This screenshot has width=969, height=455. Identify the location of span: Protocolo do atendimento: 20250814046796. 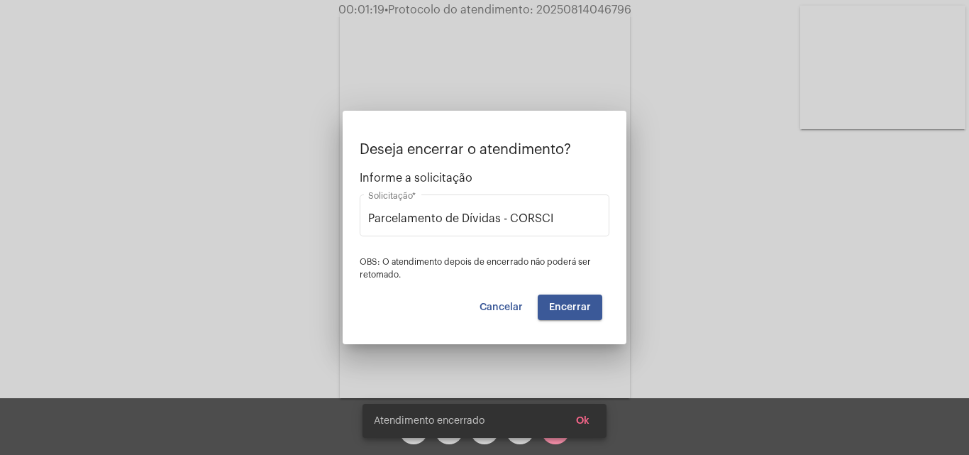
(508, 10).